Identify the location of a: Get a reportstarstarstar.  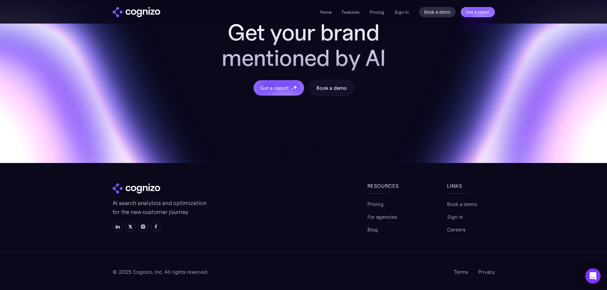
(279, 88).